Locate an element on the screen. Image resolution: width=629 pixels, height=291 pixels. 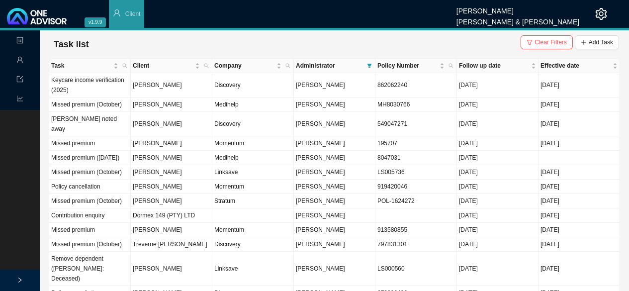
td: 195707 is located at coordinates (416, 143).